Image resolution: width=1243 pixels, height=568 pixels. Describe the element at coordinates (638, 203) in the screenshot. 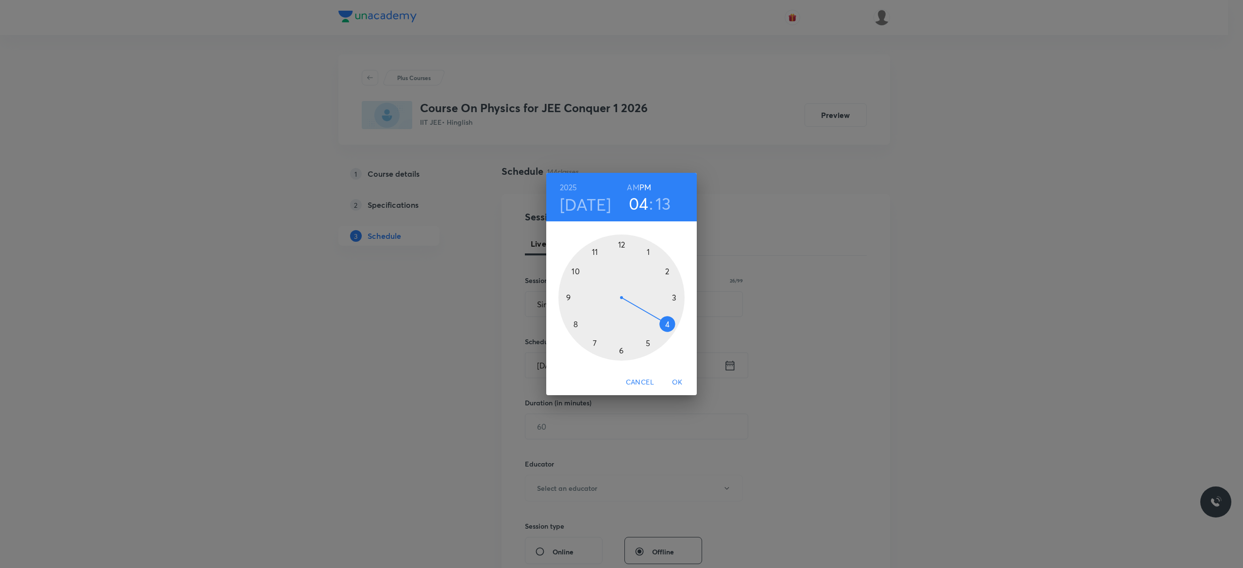

I see `h3: 04` at that location.